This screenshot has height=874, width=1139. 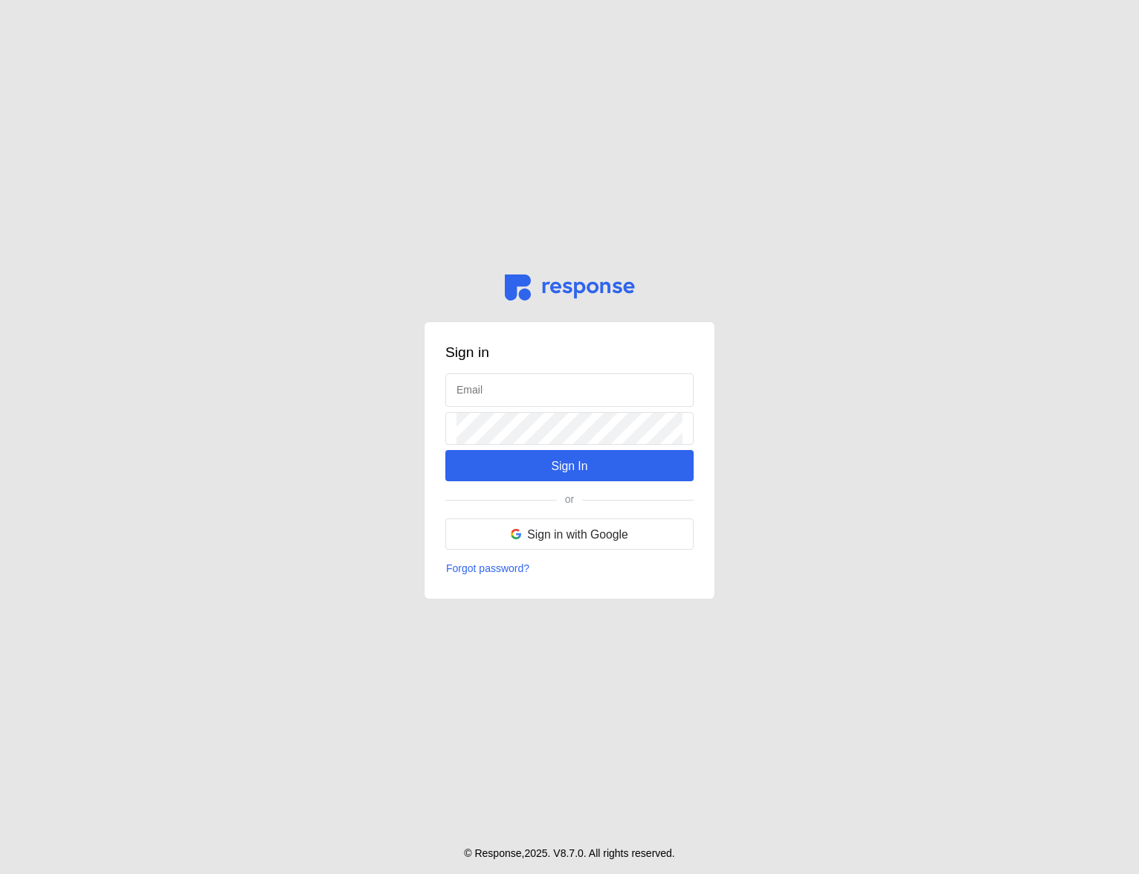 I want to click on h3: Sign in, so click(x=570, y=352).